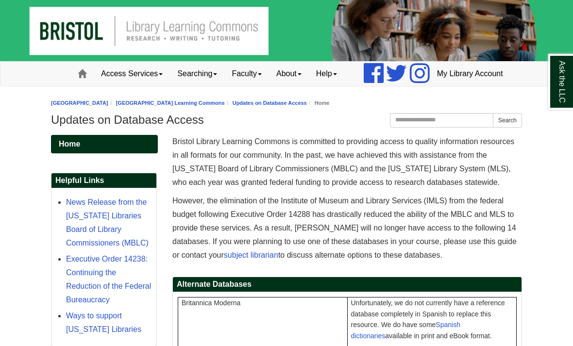 This screenshot has width=573, height=346. I want to click on a: My Library Account, so click(470, 74).